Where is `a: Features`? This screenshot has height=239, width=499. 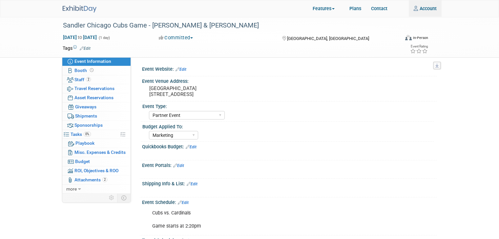 a: Features is located at coordinates (326, 9).